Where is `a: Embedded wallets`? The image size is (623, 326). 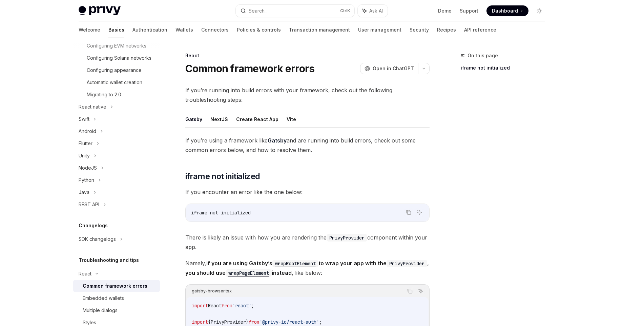
a: Embedded wallets is located at coordinates (117, 298).